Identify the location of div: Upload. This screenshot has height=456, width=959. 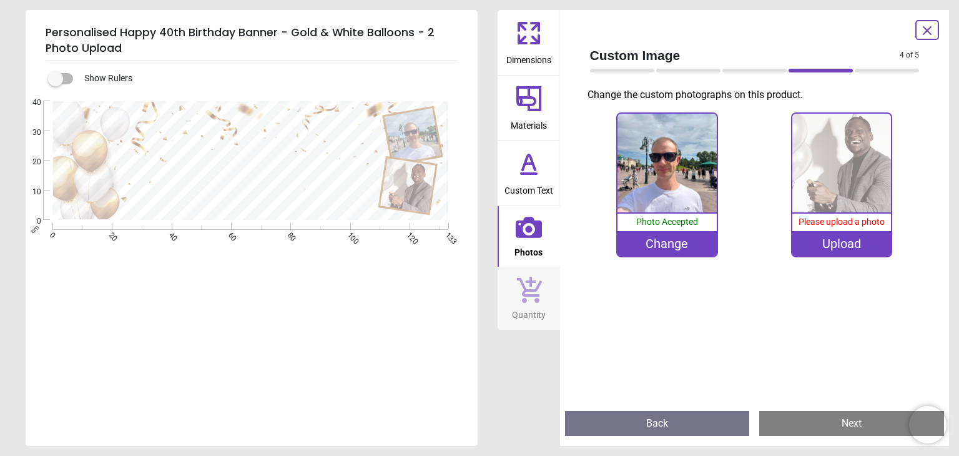
(841, 243).